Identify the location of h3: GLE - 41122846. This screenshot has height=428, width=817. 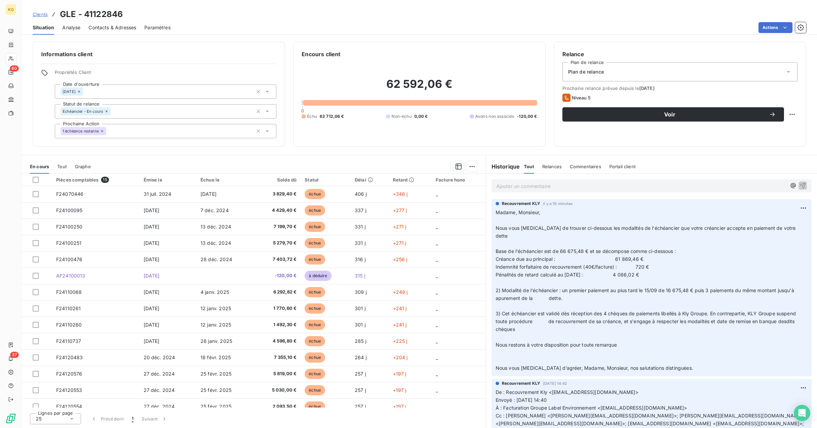
(91, 14).